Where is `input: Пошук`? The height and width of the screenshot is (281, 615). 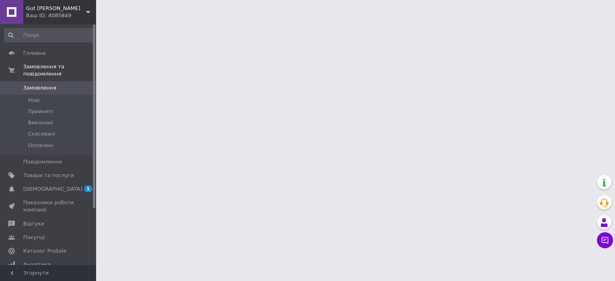
input: Пошук is located at coordinates (49, 35).